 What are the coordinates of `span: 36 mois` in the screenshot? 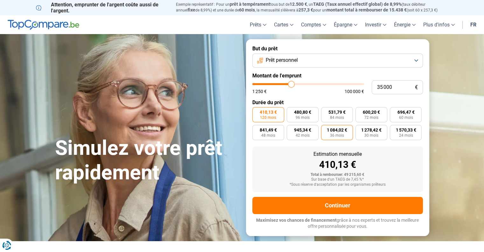 It's located at (337, 135).